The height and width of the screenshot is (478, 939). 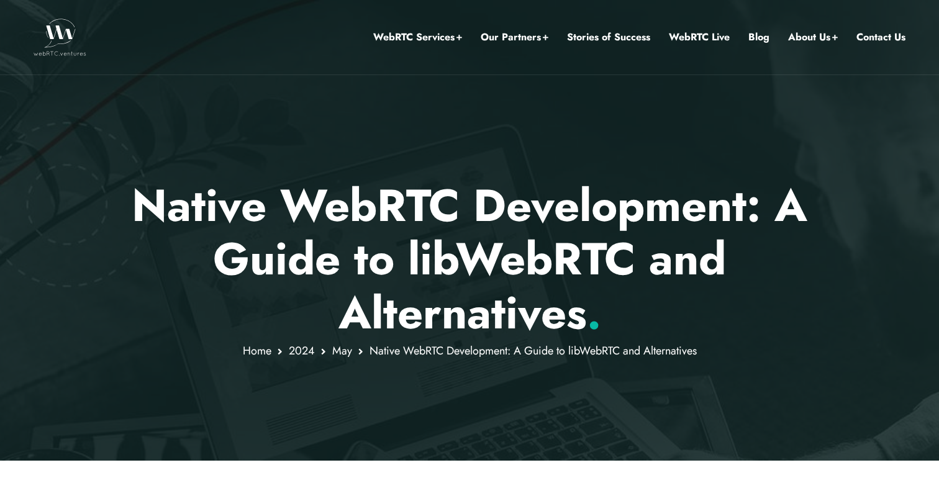 I want to click on img: WebRTC.ventures, so click(x=60, y=37).